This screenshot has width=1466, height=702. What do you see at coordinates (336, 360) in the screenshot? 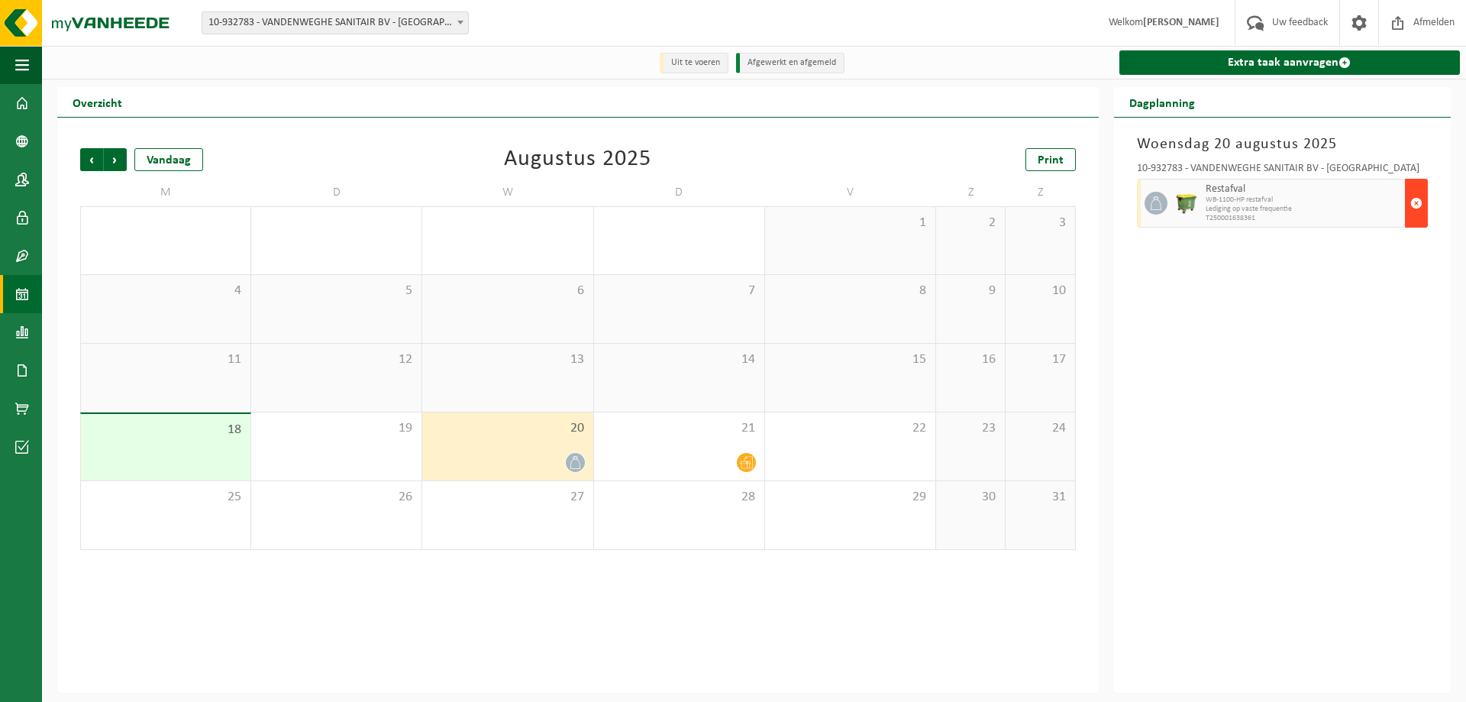
I see `span: 12` at bounding box center [336, 360].